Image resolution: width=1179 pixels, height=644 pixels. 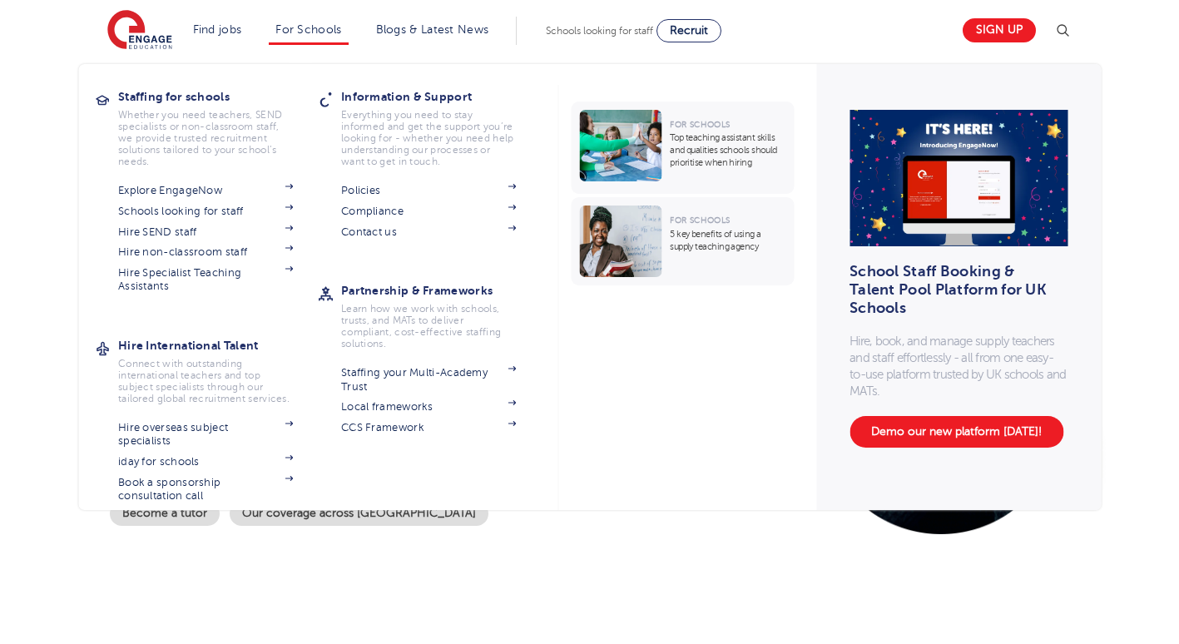 What do you see at coordinates (952, 289) in the screenshot?
I see `h3: School Staff Booking & Talent Pool Platform for UK Schools` at bounding box center [952, 289].